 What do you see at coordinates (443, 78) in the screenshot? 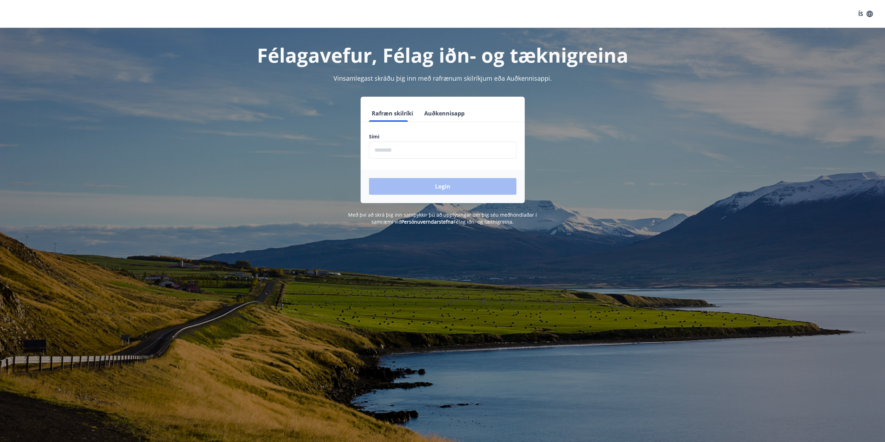
I see `span: Vinsamlegast skráðu þig inn með rafrænum skilríkjum eða Auðkennisappi.` at bounding box center [443, 78].